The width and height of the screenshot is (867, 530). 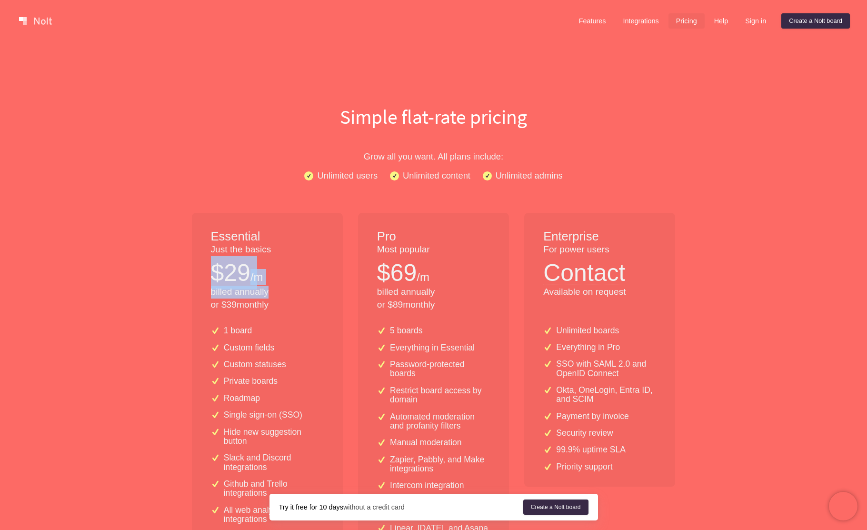 What do you see at coordinates (440, 369) in the screenshot?
I see `p: Password-protected boards` at bounding box center [440, 369].